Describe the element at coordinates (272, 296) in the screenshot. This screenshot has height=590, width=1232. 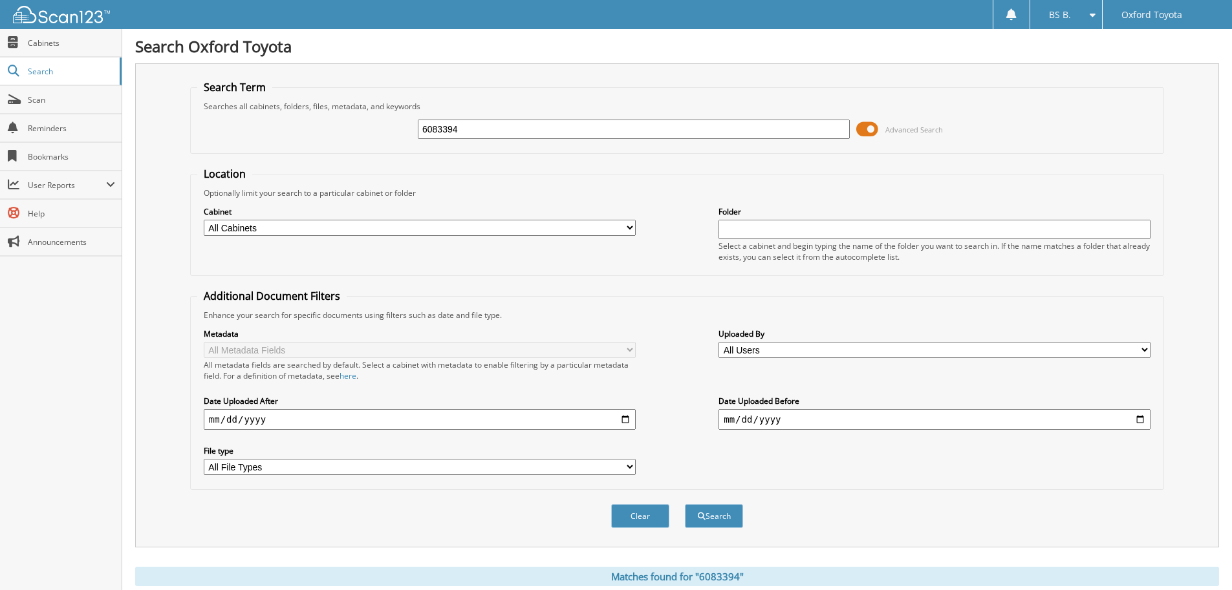
I see `legend: Additional Document Filters` at that location.